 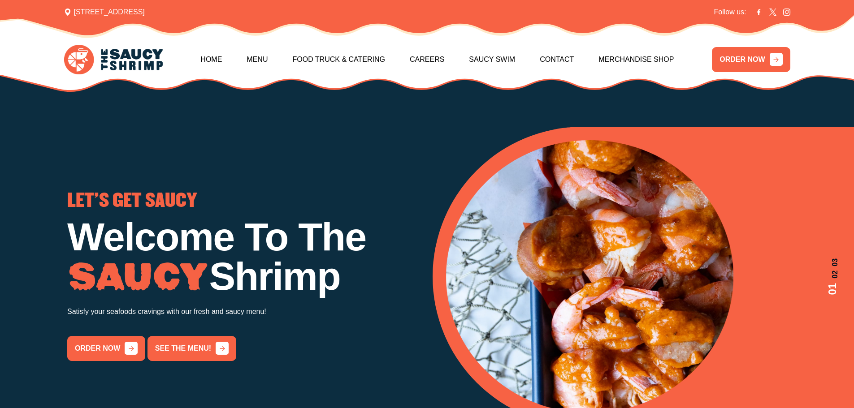 What do you see at coordinates (244, 276) in the screenshot?
I see `div: 1 / 3` at bounding box center [244, 276].